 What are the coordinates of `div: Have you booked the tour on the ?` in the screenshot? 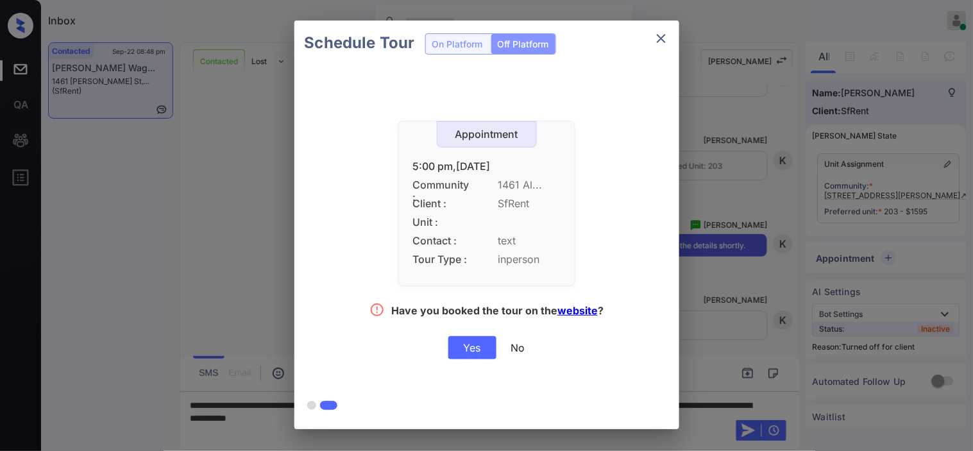 It's located at (497, 312).